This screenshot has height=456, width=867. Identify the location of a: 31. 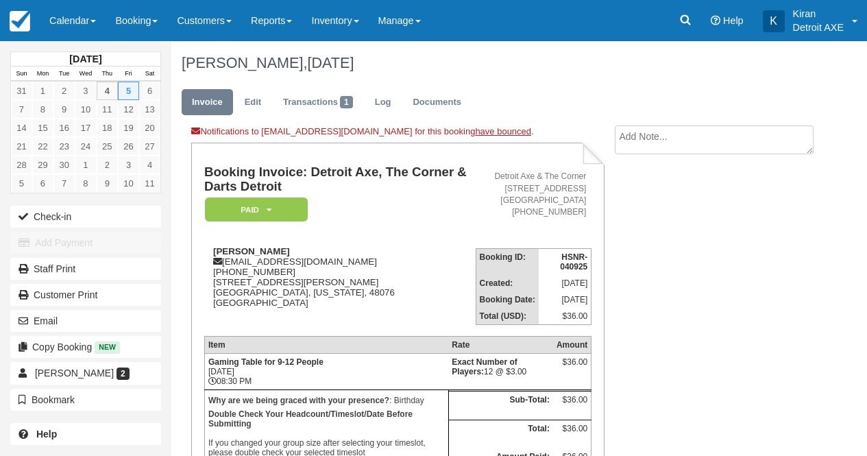
(21, 90).